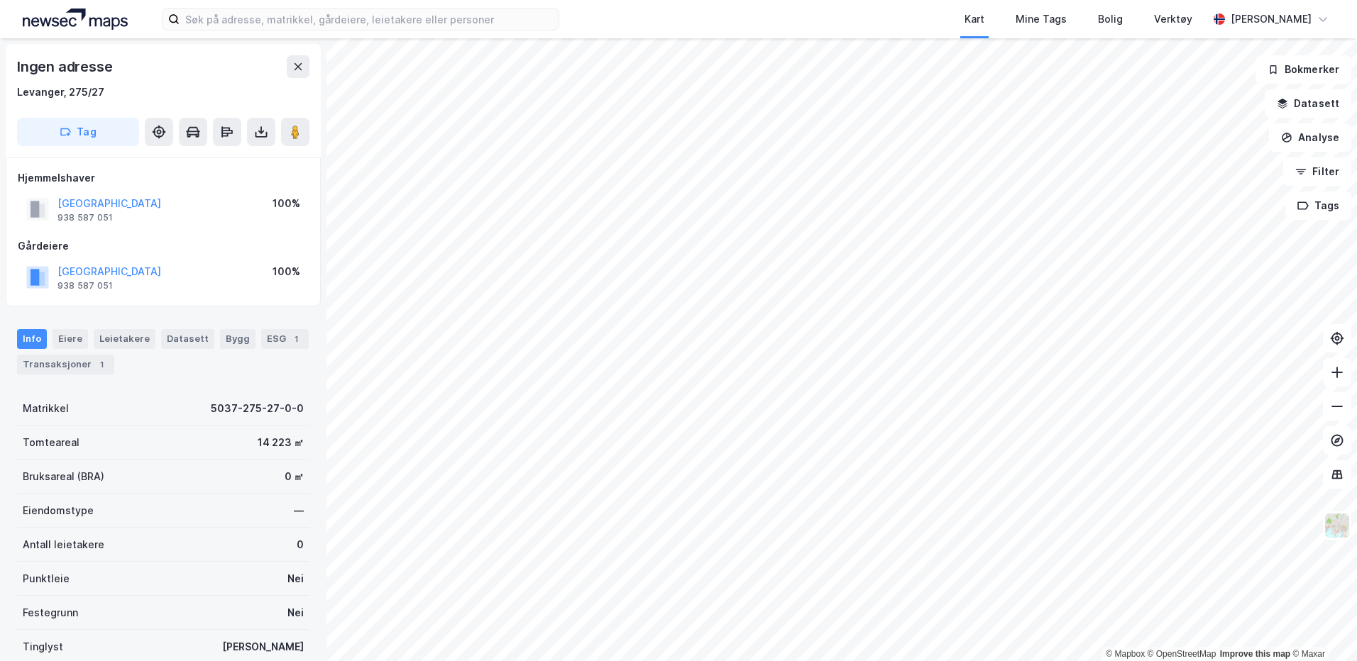 The image size is (1357, 661). I want to click on div: 0 ㎡, so click(294, 477).